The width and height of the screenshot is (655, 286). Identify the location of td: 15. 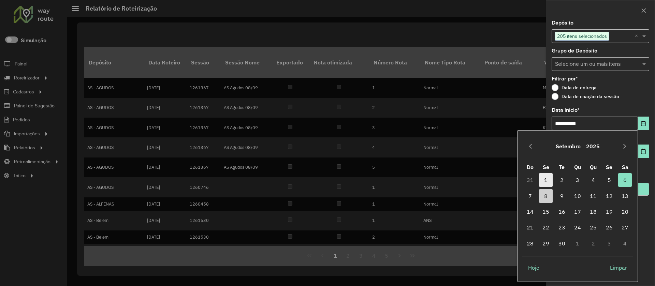
(546, 212).